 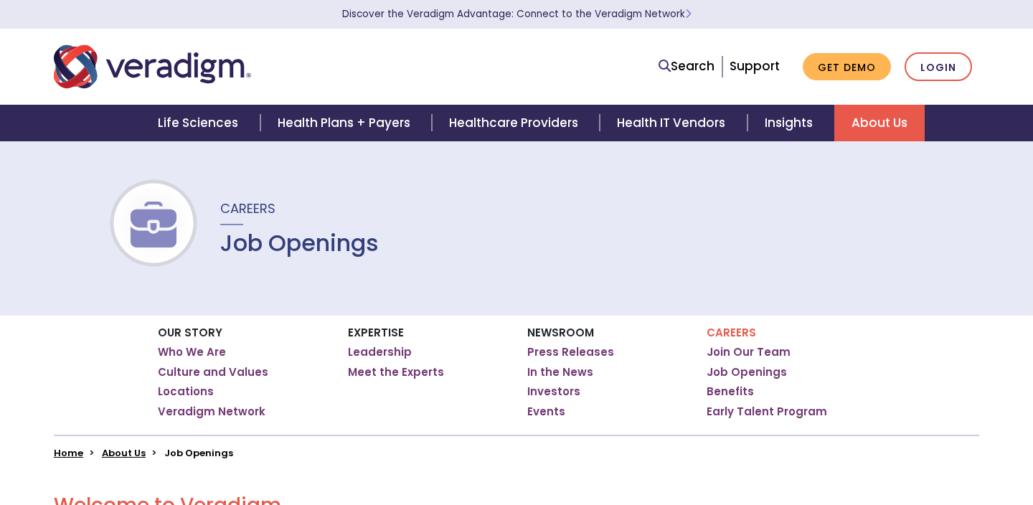 I want to click on a: Insights, so click(x=791, y=123).